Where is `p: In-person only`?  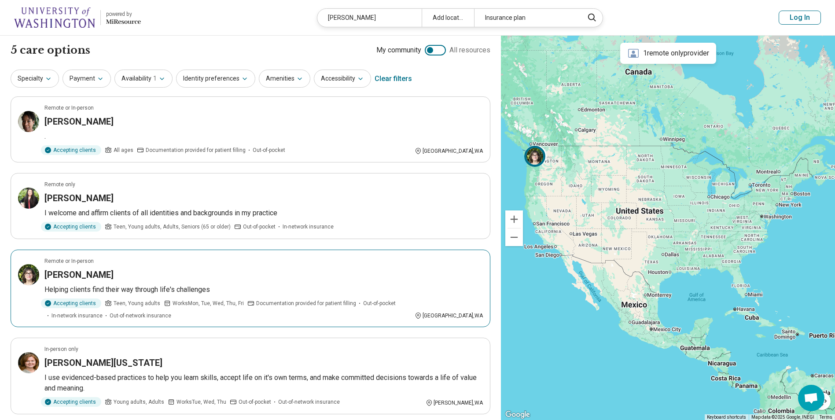 p: In-person only is located at coordinates (61, 349).